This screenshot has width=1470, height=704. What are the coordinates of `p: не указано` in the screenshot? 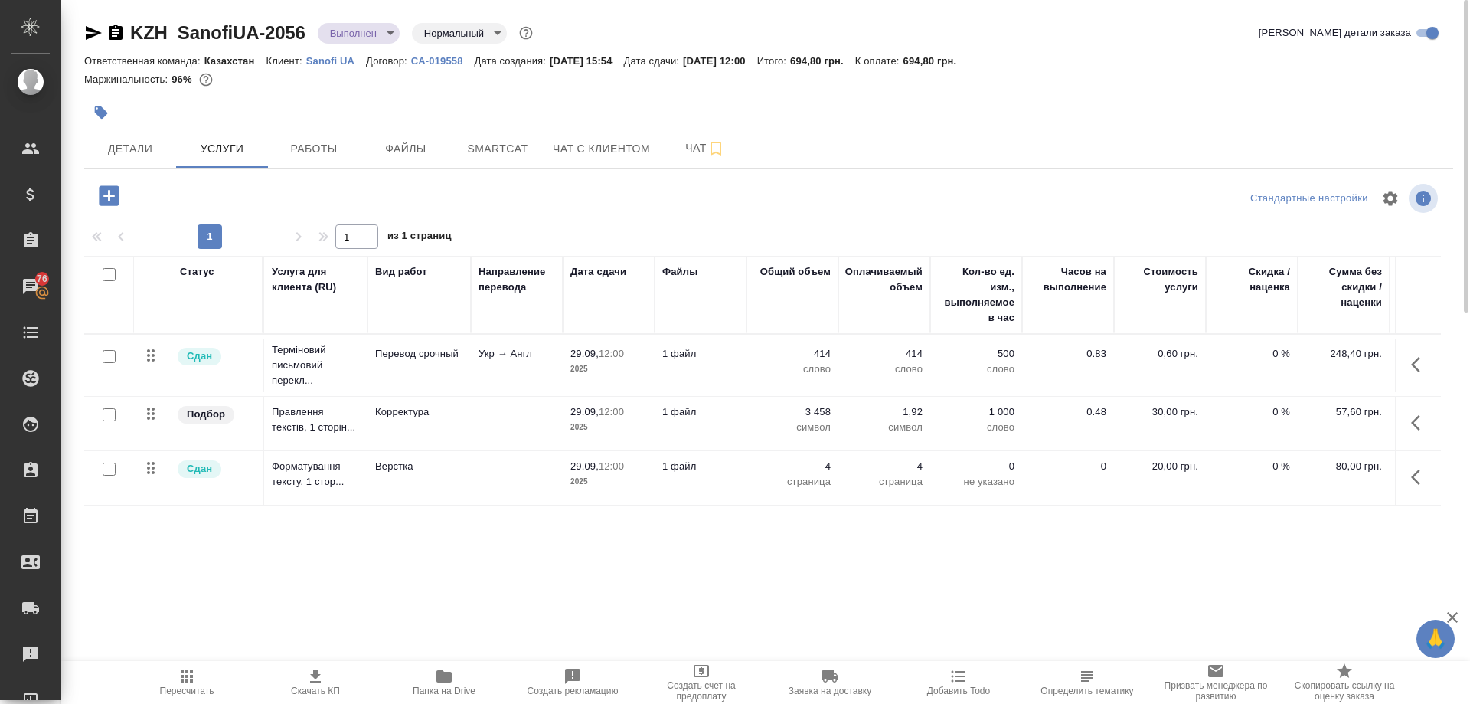 It's located at (976, 482).